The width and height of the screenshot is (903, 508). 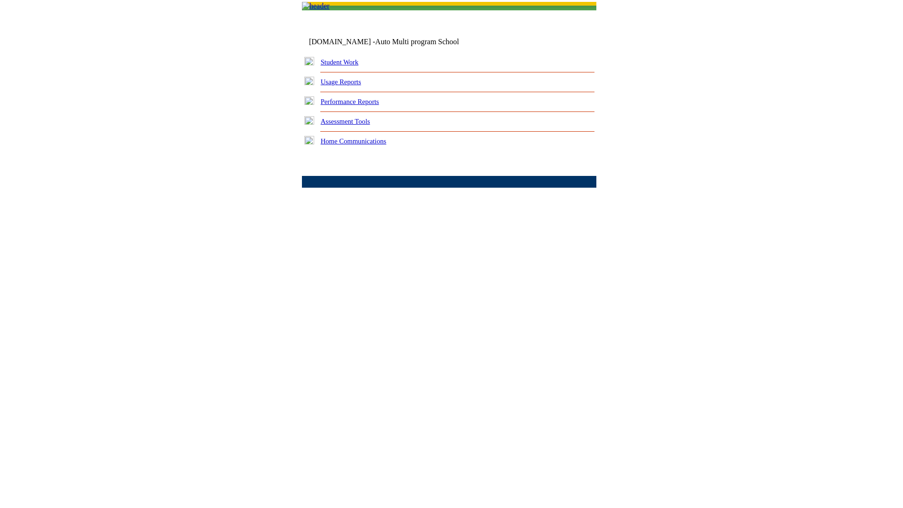 What do you see at coordinates (340, 62) in the screenshot?
I see `a: Student Work` at bounding box center [340, 62].